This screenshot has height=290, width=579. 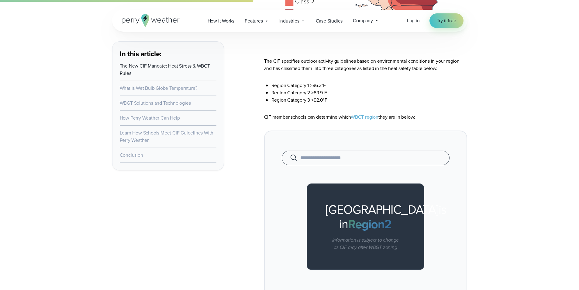 What do you see at coordinates (369, 100) in the screenshot?
I see `li: Region Category 3 >92.0°F` at bounding box center [369, 100].